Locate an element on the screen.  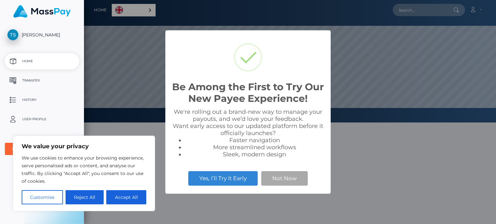
button: Accept All is located at coordinates (126, 198).